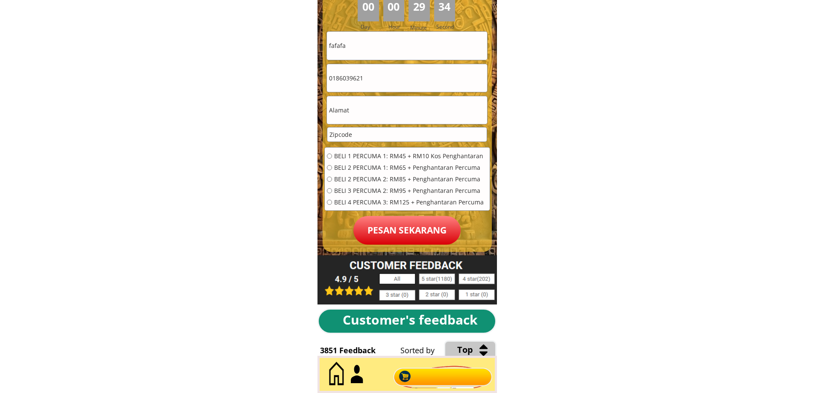 The image size is (814, 393). I want to click on h3: Second, so click(447, 27).